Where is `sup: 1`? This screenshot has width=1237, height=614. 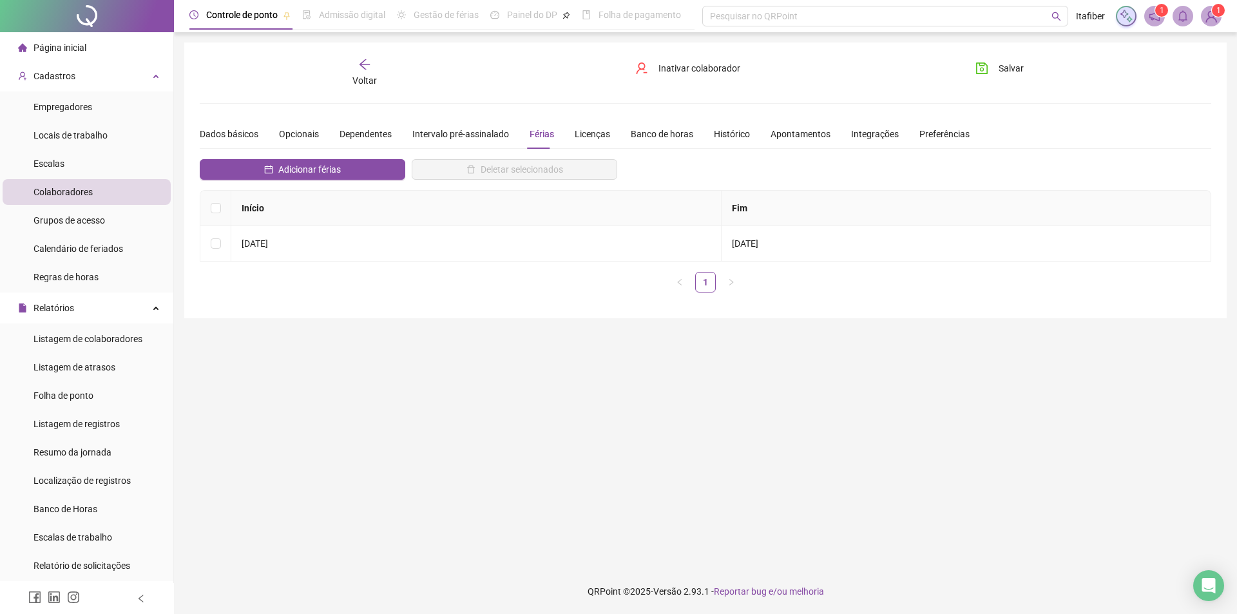
sup: 1 is located at coordinates (1162, 10).